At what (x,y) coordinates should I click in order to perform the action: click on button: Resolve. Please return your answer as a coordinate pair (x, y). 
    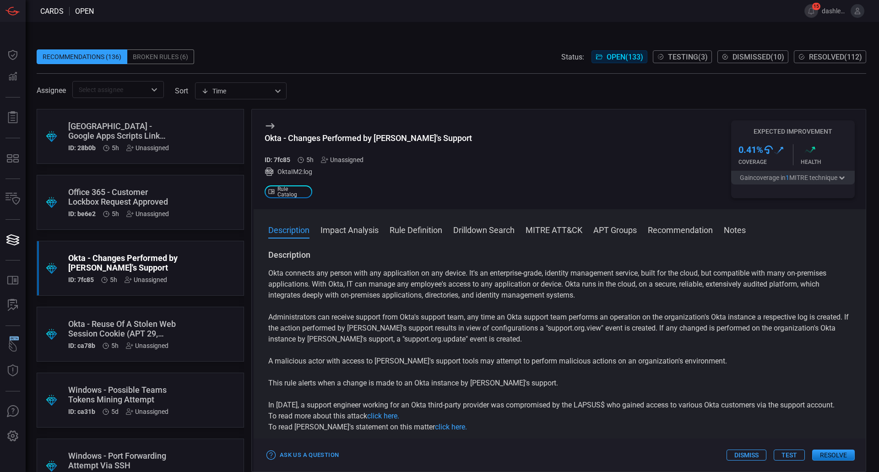
    Looking at the image, I should click on (833, 455).